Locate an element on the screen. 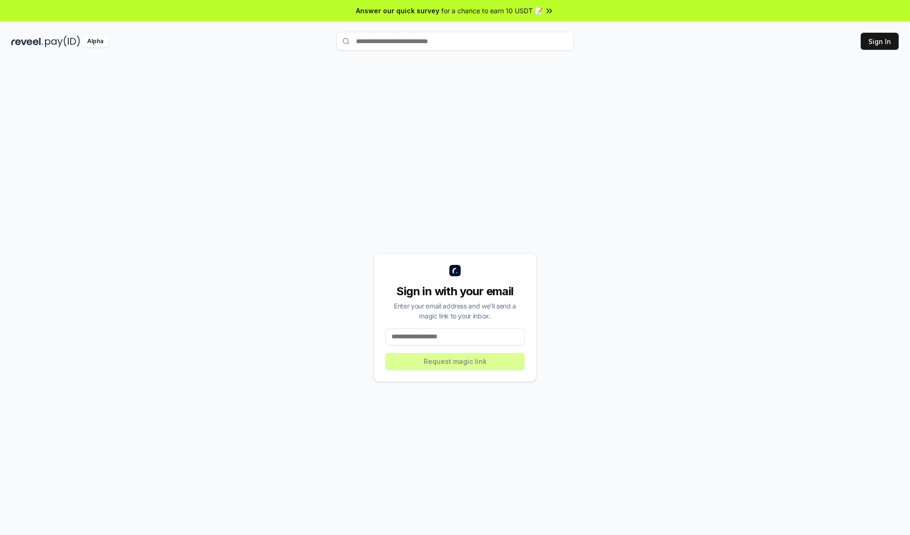  img: logo_small is located at coordinates (455, 271).